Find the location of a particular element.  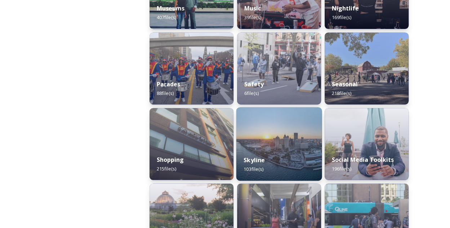

strong: Parades is located at coordinates (168, 84).